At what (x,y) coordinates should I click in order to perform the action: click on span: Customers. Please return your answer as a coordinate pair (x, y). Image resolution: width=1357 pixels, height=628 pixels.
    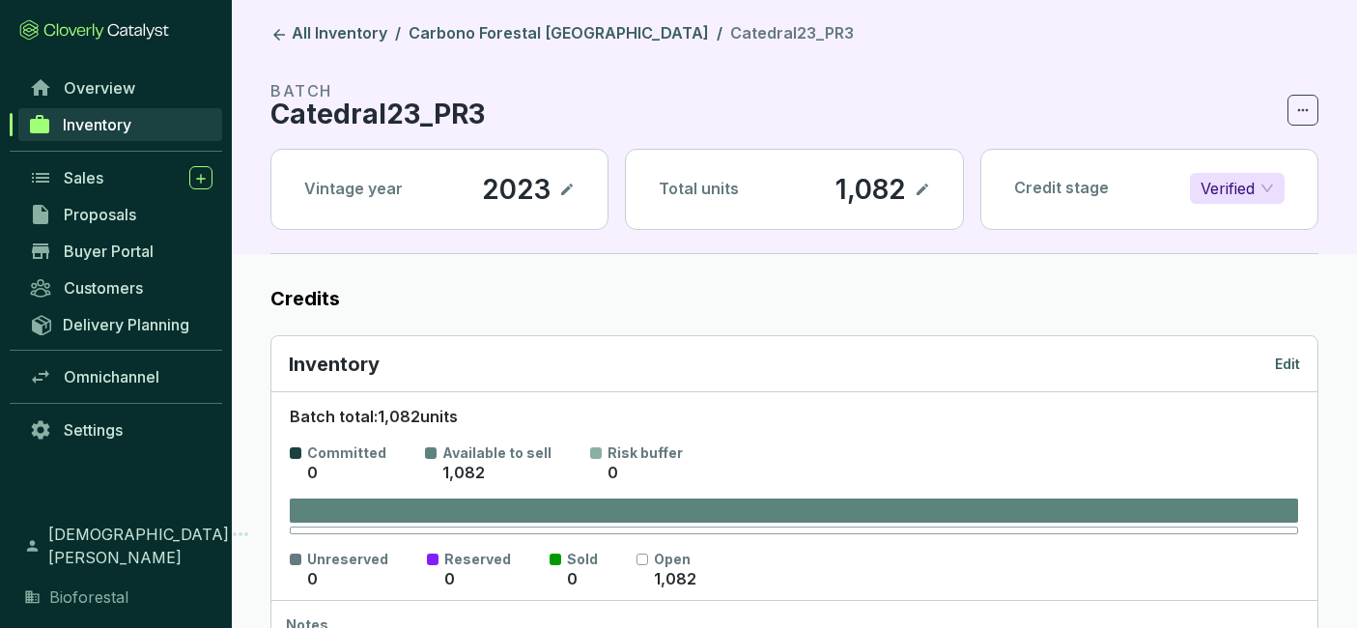
    Looking at the image, I should click on (103, 288).